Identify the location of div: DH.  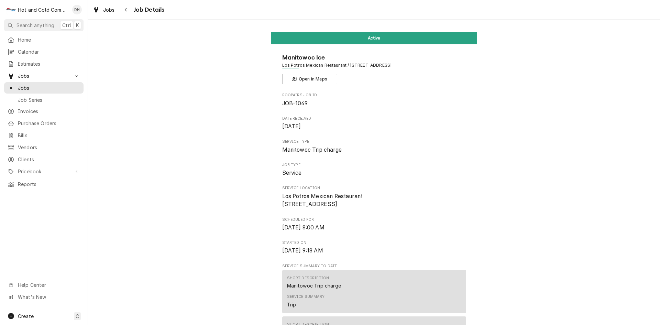
(77, 10).